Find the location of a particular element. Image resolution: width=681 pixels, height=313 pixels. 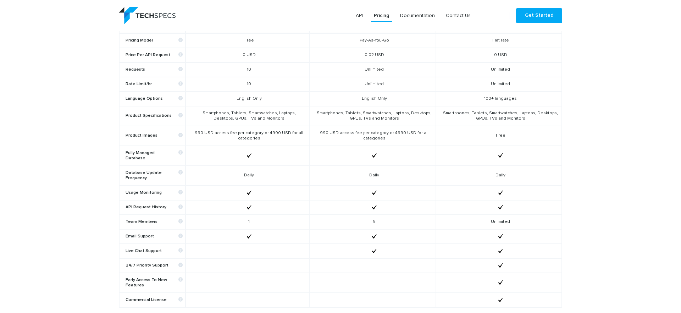

a: Contact Us is located at coordinates (458, 16).